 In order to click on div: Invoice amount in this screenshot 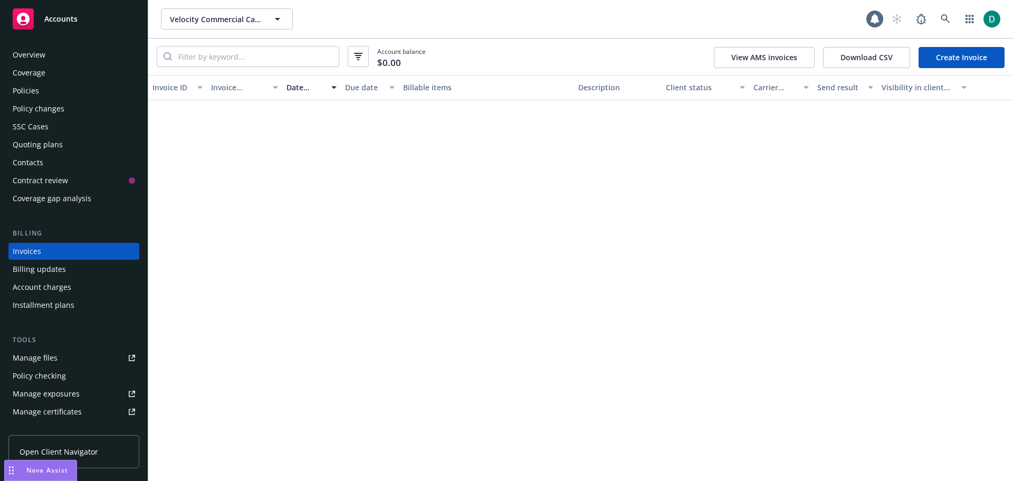, I will do `click(239, 87)`.